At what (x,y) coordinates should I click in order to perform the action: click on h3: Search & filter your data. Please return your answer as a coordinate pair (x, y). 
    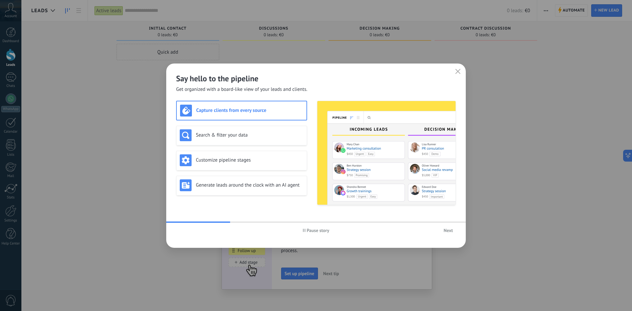
    Looking at the image, I should click on (250, 135).